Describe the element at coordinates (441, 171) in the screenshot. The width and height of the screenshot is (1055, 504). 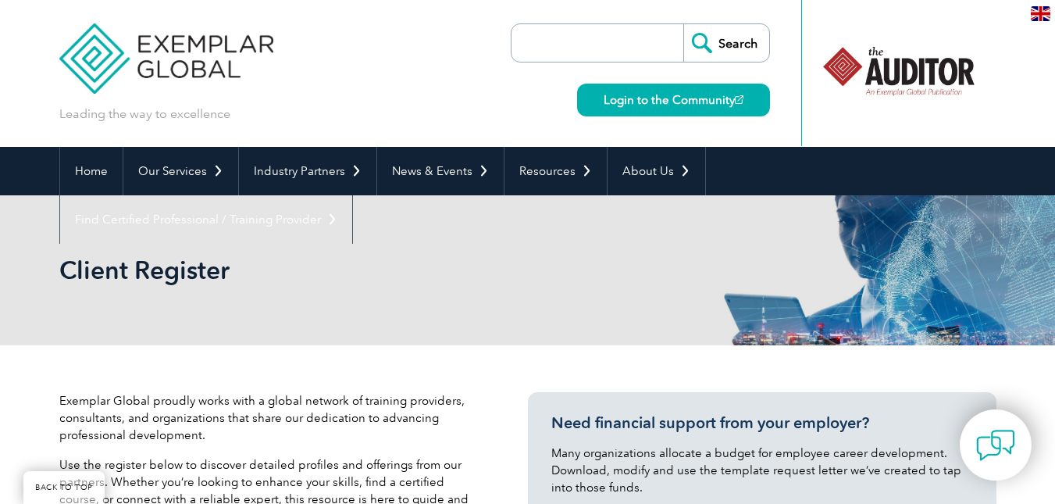
I see `a: News & Events` at that location.